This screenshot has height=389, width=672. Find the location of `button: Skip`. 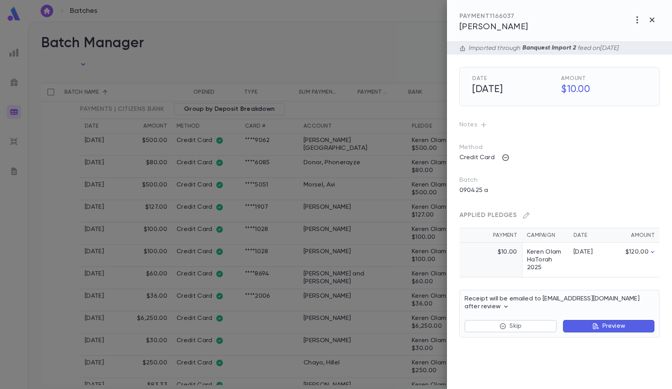

button: Skip is located at coordinates (510, 326).